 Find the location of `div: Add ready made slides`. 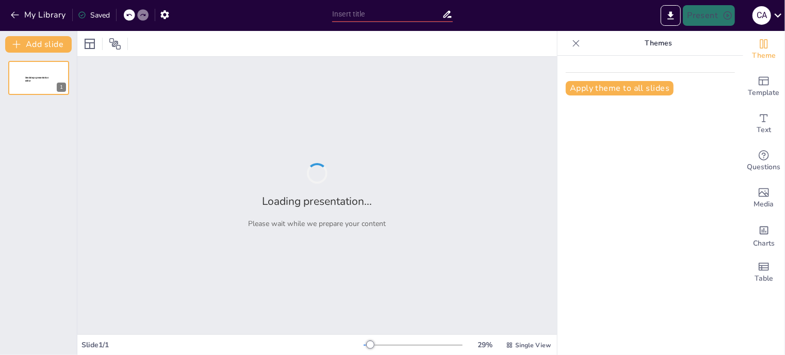

div: Add ready made slides is located at coordinates (764, 87).